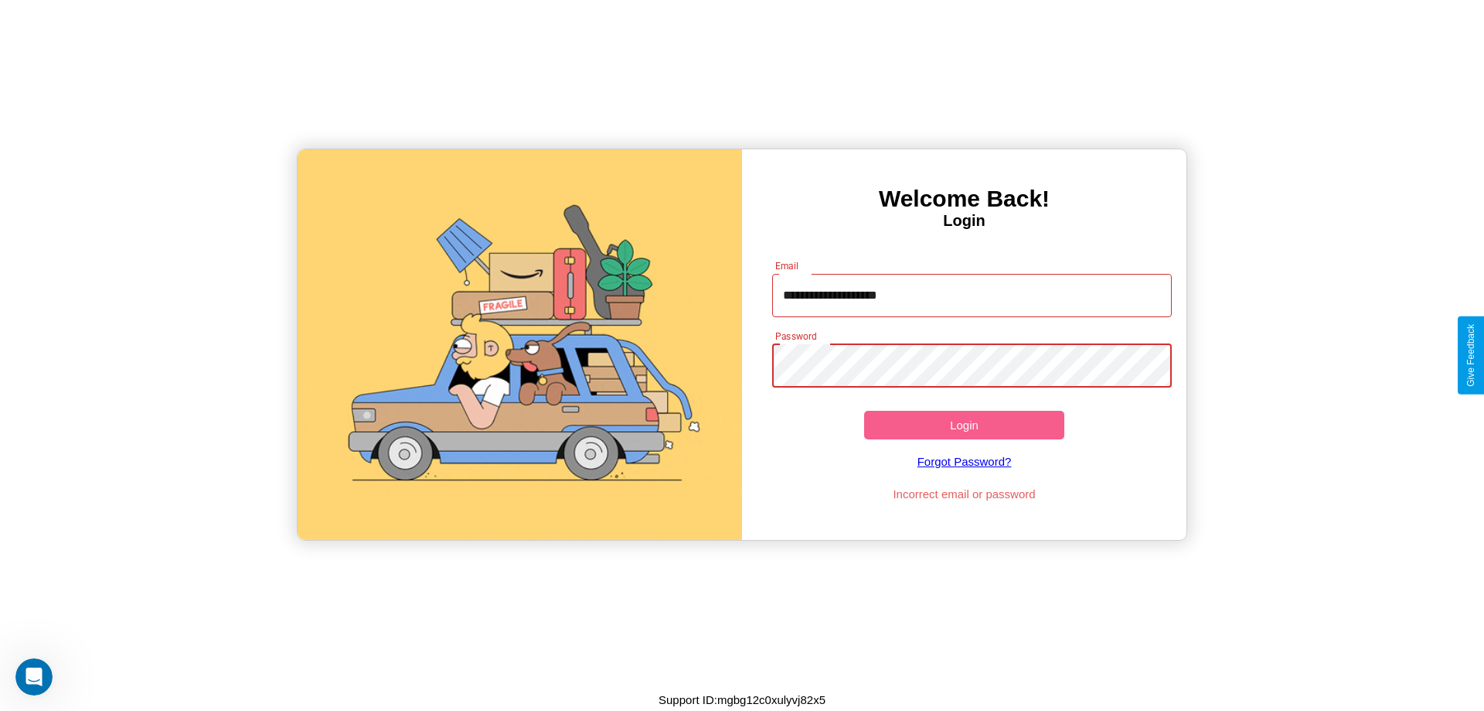 This screenshot has height=711, width=1484. What do you see at coordinates (965, 493) in the screenshot?
I see `p: Incorrect email or password` at bounding box center [965, 493].